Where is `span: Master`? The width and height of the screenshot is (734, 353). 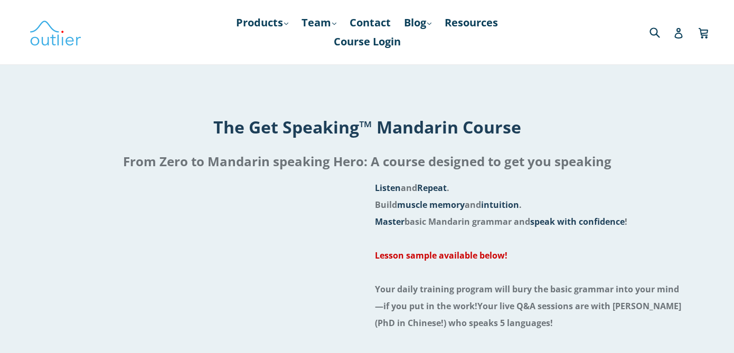 span: Master is located at coordinates (390, 222).